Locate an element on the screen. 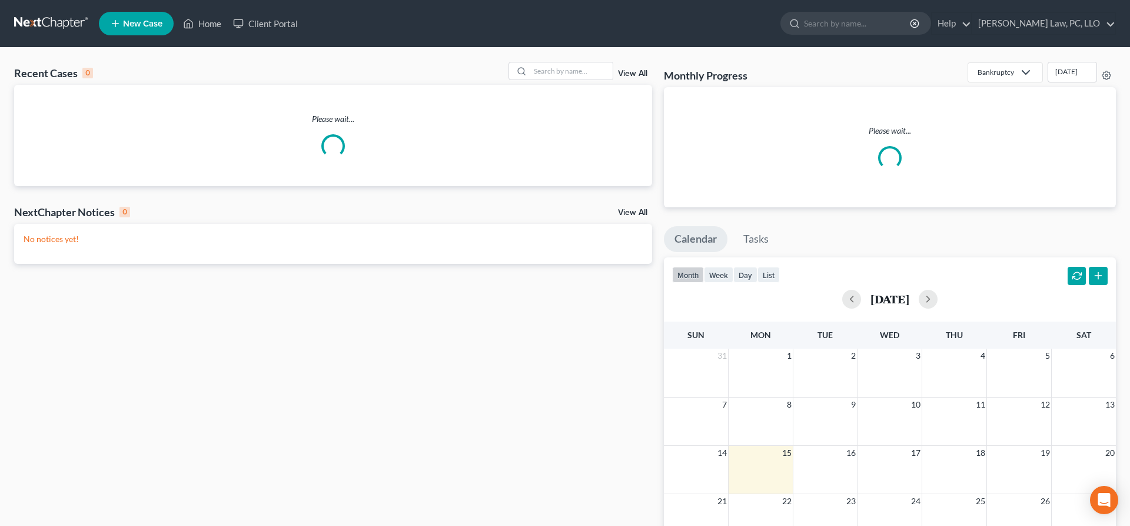 This screenshot has width=1130, height=526. span: 14 is located at coordinates (722, 453).